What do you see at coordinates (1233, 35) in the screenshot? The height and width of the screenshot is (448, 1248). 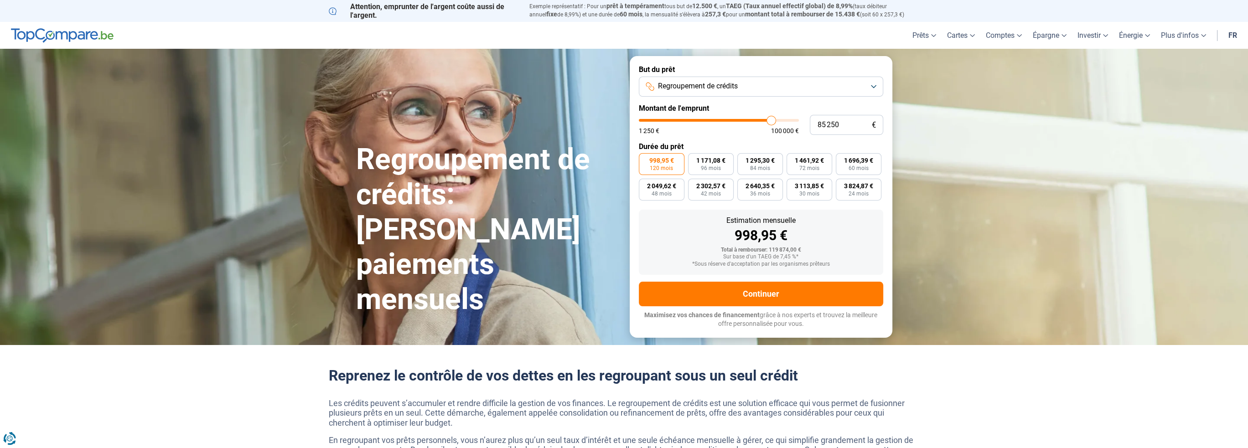 I see `a: fr` at bounding box center [1233, 35].